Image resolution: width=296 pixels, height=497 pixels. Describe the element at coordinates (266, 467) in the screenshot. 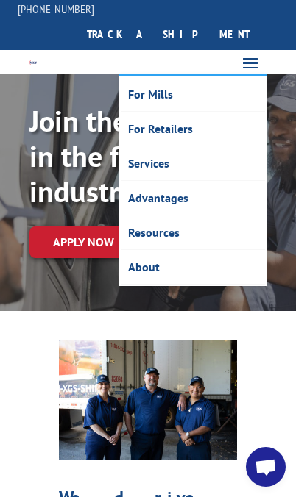

I see `div: Open chat` at that location.